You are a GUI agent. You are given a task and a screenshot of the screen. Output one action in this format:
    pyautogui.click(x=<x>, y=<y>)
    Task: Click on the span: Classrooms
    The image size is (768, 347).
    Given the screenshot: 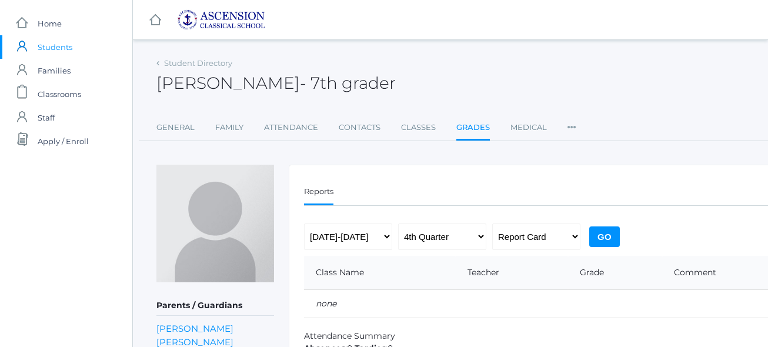 What is the action you would take?
    pyautogui.click(x=59, y=94)
    